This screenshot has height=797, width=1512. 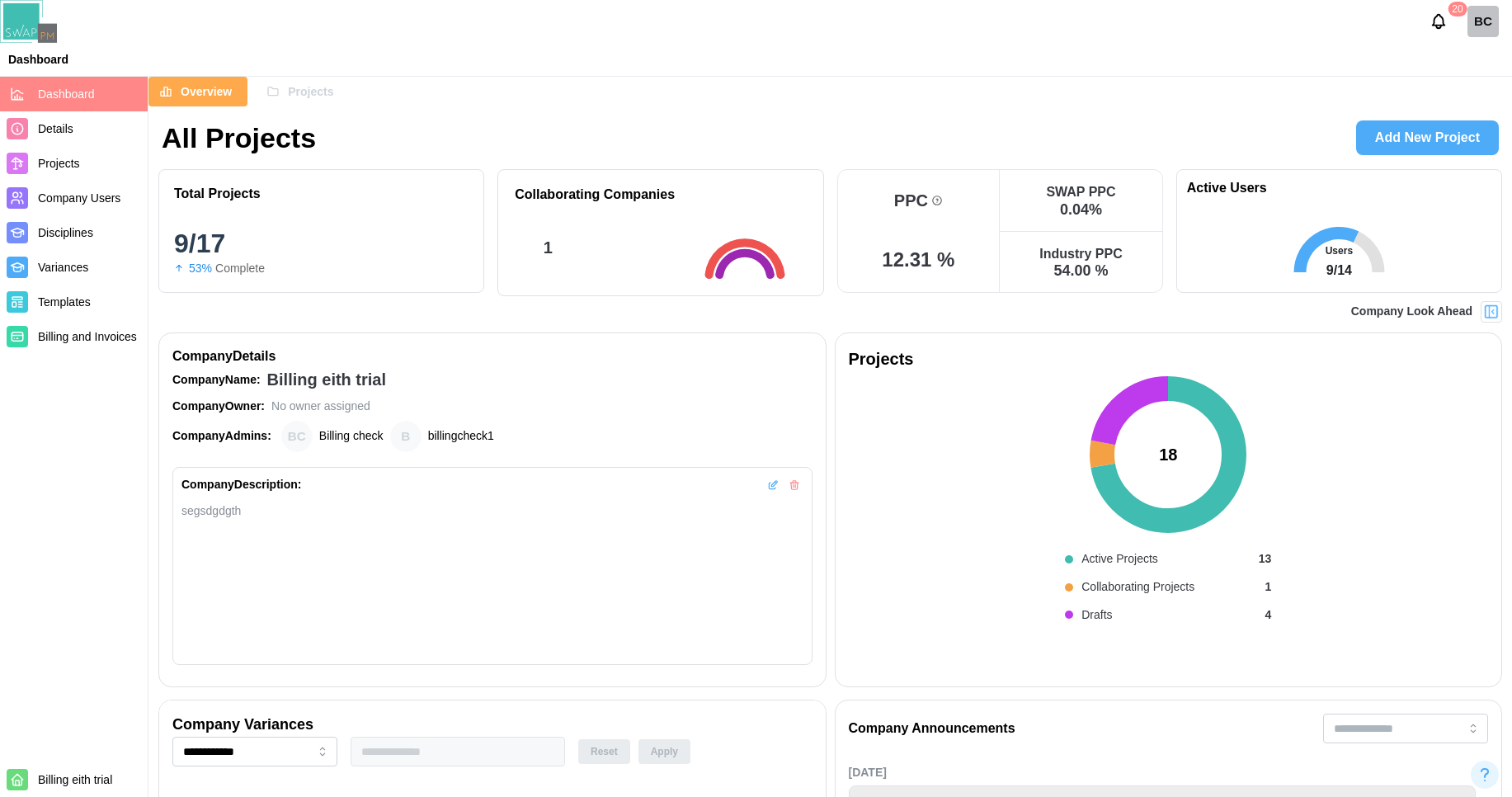 I want to click on div: 20, so click(x=1457, y=9).